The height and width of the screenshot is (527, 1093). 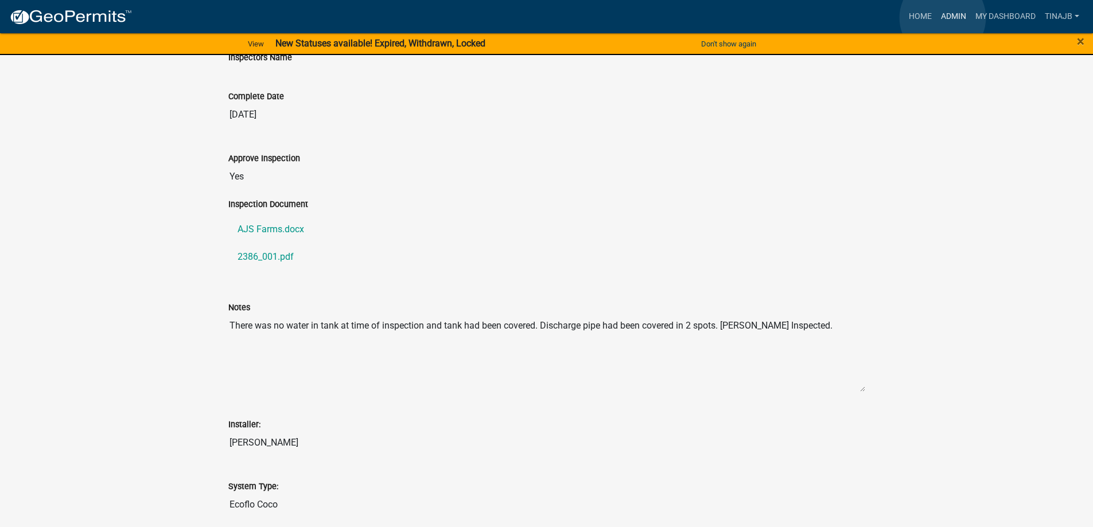 I want to click on textarea: There was no water in tank at time of inspection and tank had been covered. Discharge pipe had be..., so click(x=547, y=353).